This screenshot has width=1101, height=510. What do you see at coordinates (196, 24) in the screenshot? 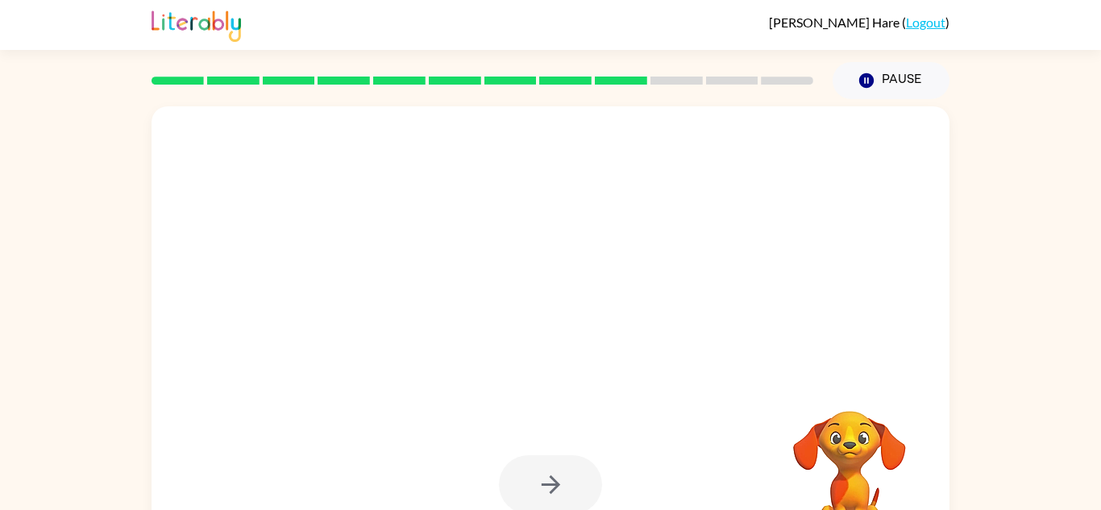
I see `img: Literably` at bounding box center [196, 24].